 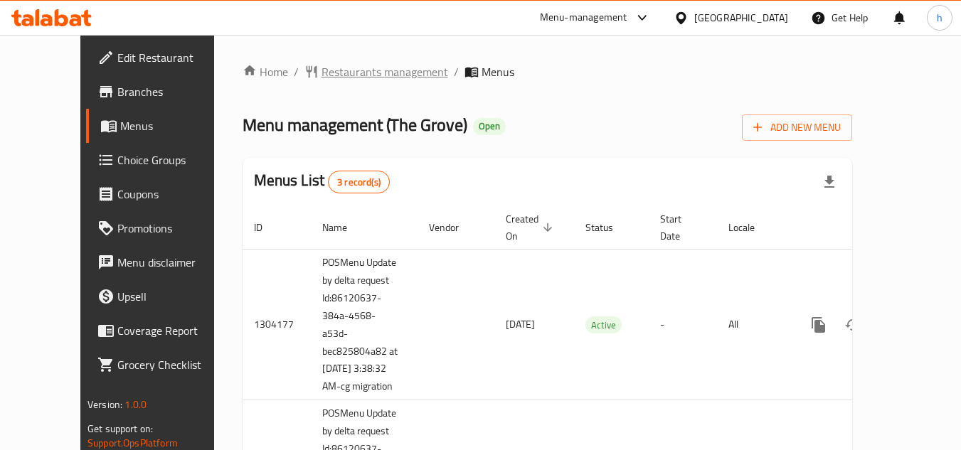 I want to click on a: Grocery Checklist, so click(x=164, y=365).